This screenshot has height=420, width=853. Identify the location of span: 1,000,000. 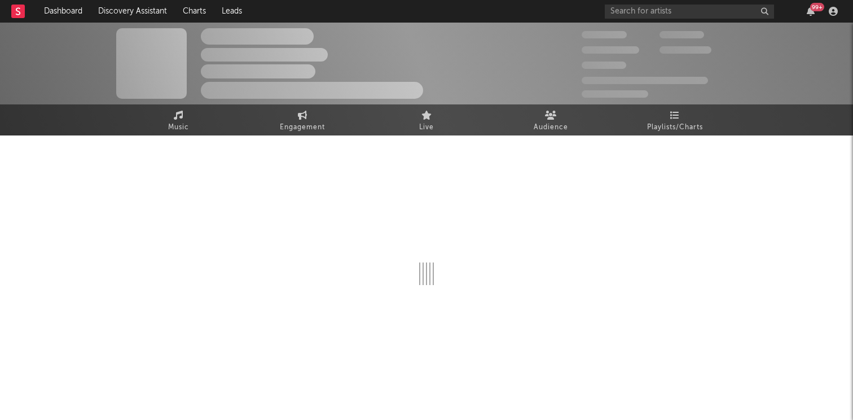
(685, 50).